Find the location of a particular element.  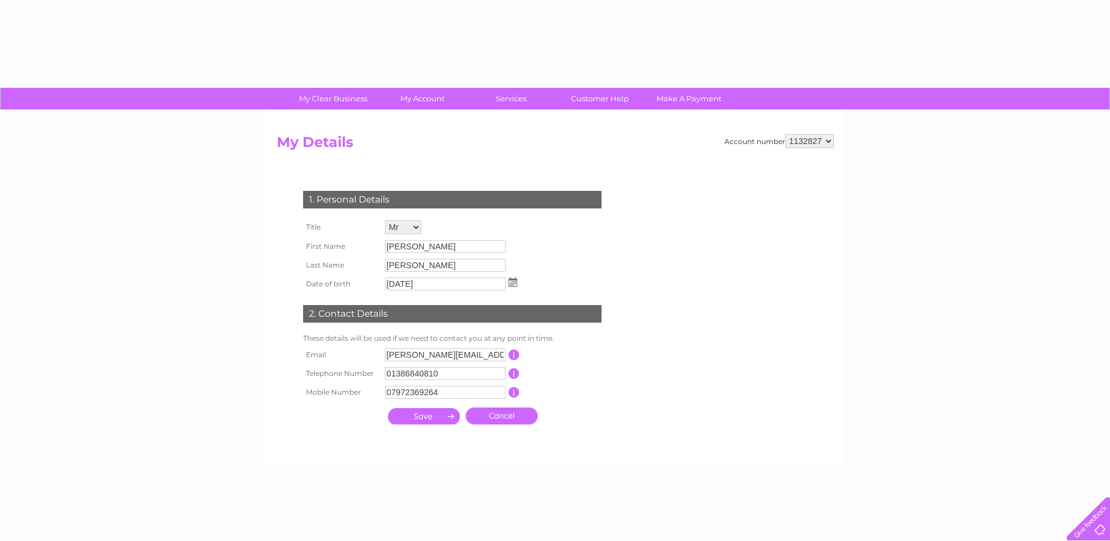

a: Cancel is located at coordinates (502, 416).